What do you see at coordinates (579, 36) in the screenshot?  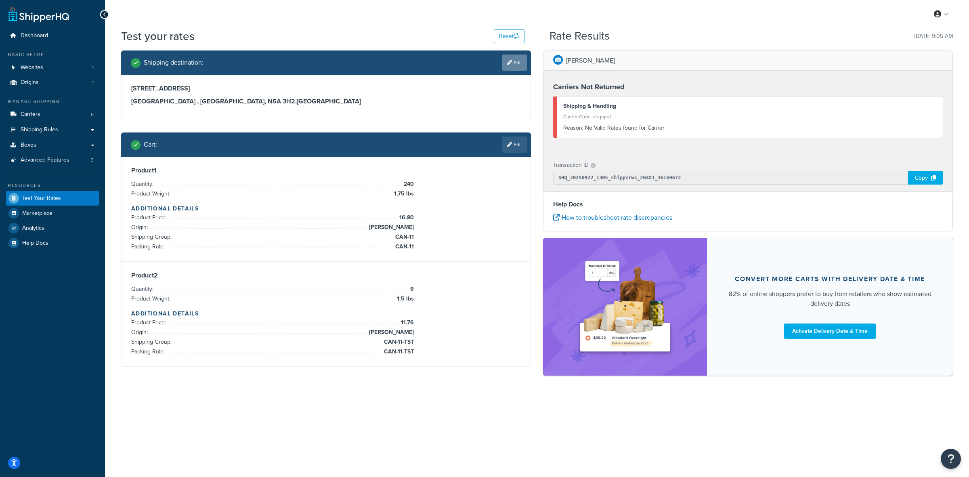 I see `h2: Rate Results` at bounding box center [579, 36].